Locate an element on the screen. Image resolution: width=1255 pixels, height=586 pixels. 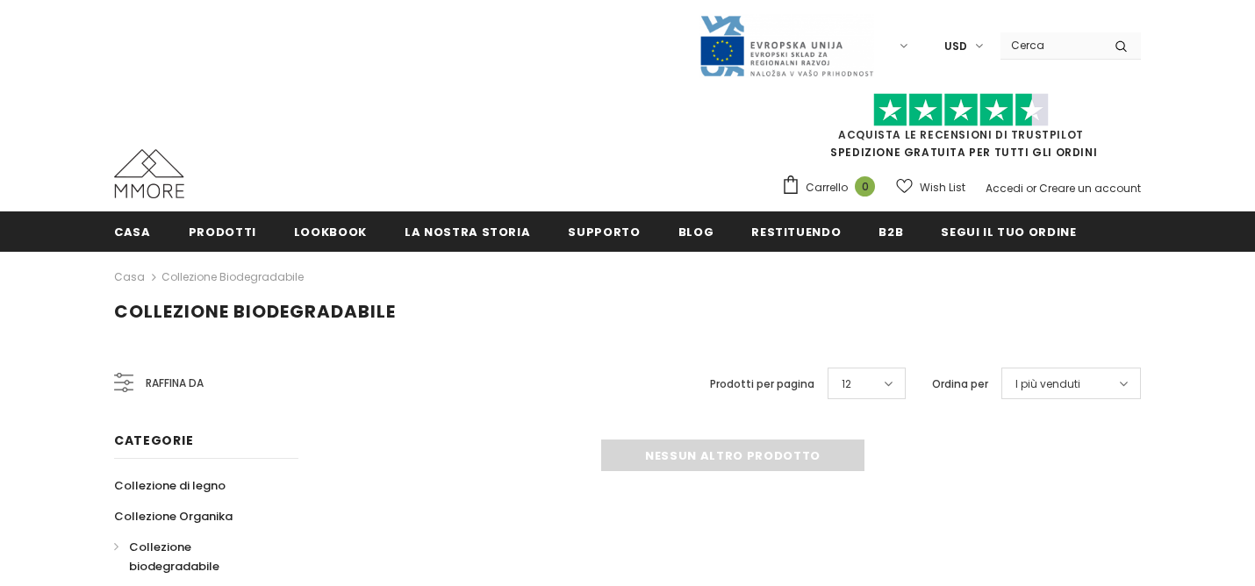
span: or is located at coordinates (1031, 188).